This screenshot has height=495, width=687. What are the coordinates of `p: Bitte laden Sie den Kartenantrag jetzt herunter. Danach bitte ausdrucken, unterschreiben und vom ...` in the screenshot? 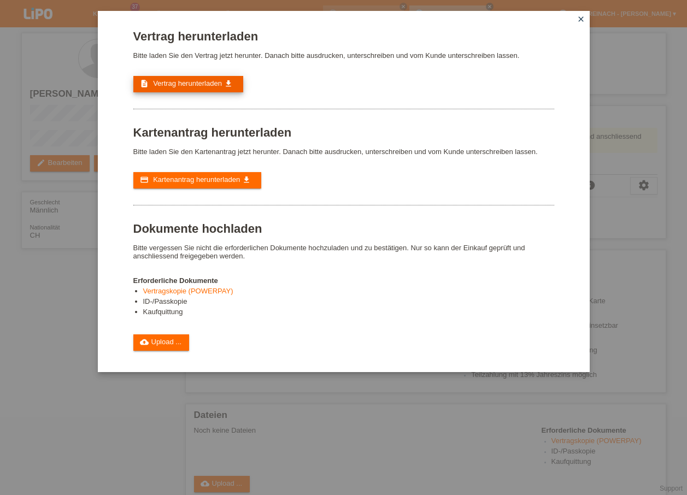 It's located at (344, 151).